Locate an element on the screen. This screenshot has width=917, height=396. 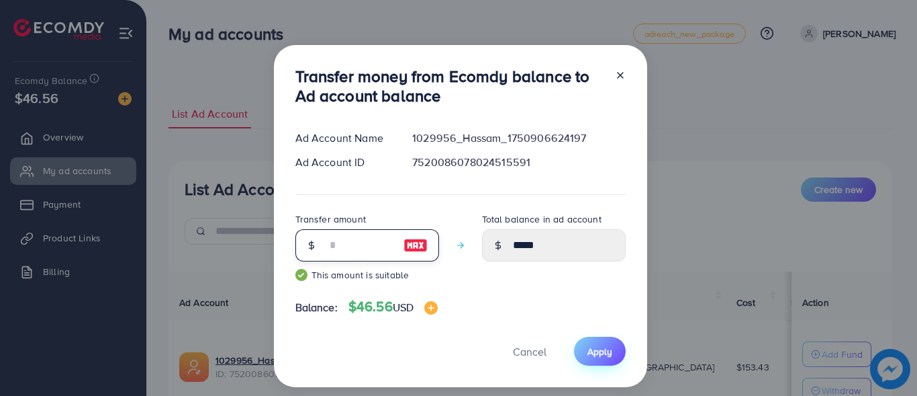
span: Cancel is located at coordinates (530, 351).